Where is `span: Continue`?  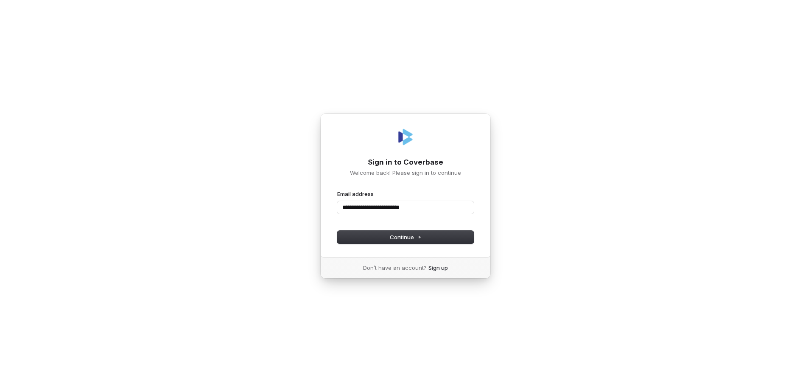 span: Continue is located at coordinates (405, 237).